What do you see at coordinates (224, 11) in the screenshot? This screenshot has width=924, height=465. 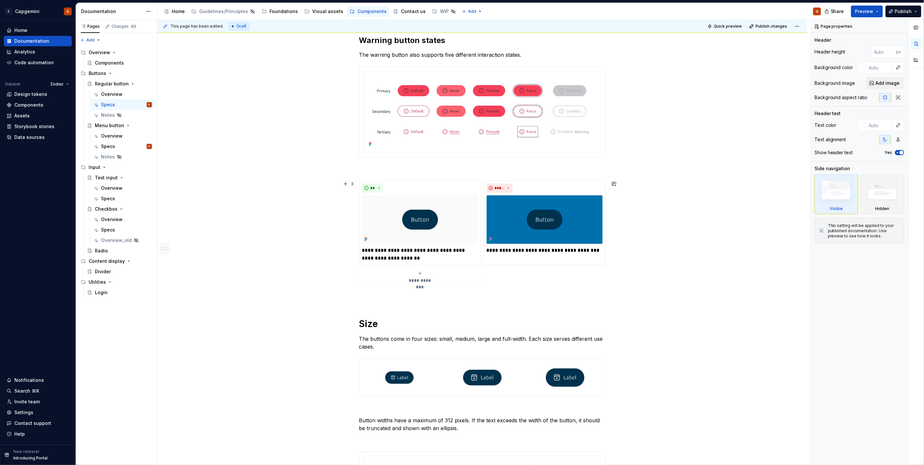 I see `div: Guidelines/Principles` at bounding box center [224, 11].